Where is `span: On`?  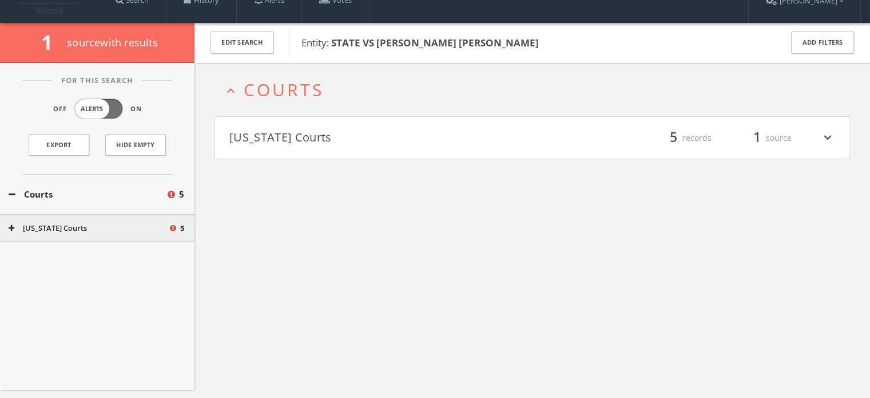 span: On is located at coordinates (136, 109).